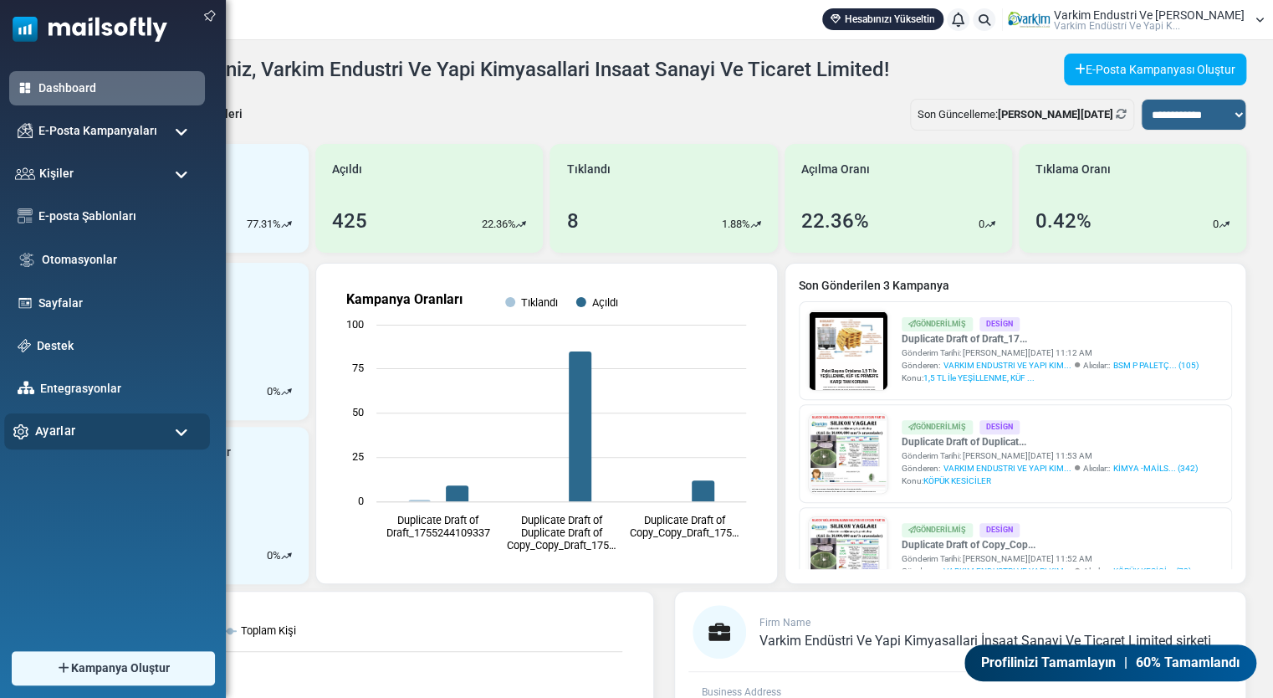 The height and width of the screenshot is (698, 1273). What do you see at coordinates (836, 169) in the screenshot?
I see `span: Açılma Oranı` at bounding box center [836, 169].